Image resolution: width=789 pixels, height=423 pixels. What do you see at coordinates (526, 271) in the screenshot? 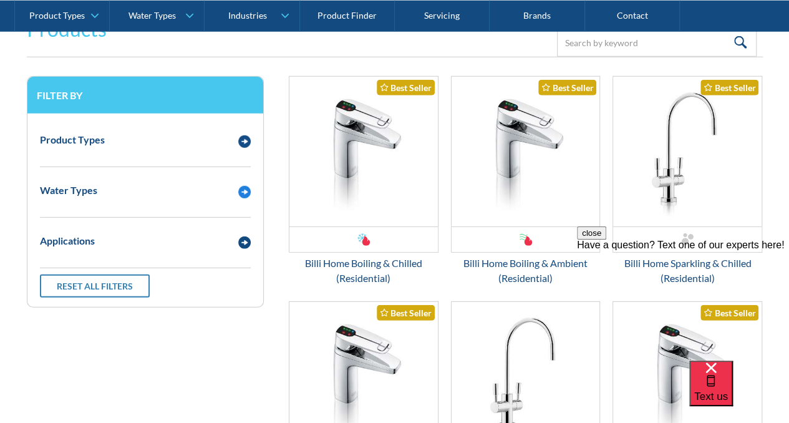
I see `div: Billi Home Boiling & Ambient (Residential)` at bounding box center [526, 271].